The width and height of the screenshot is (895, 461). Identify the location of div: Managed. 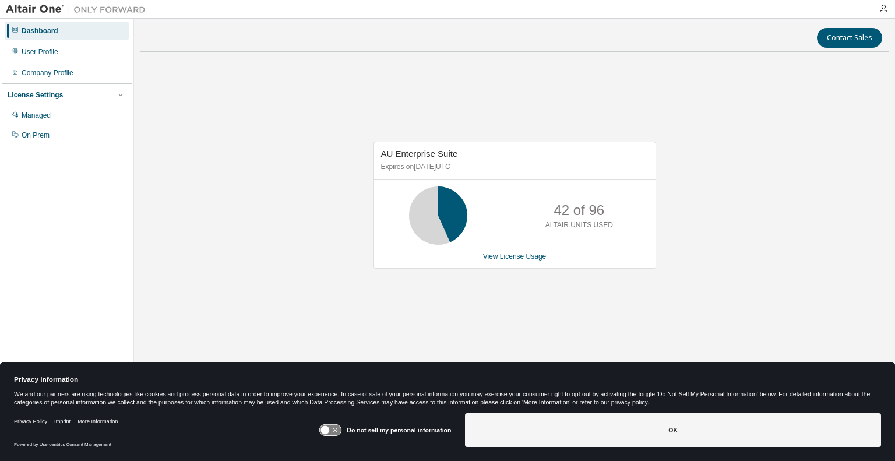
(36, 115).